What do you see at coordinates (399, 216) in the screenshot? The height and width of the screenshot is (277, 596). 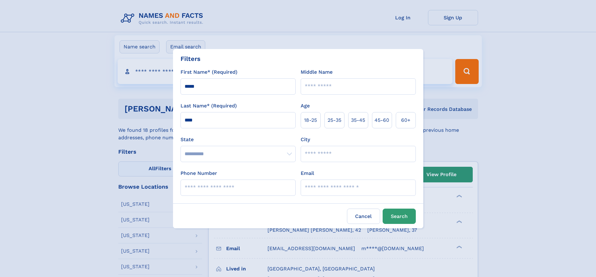 I see `button: Search` at bounding box center [399, 216].